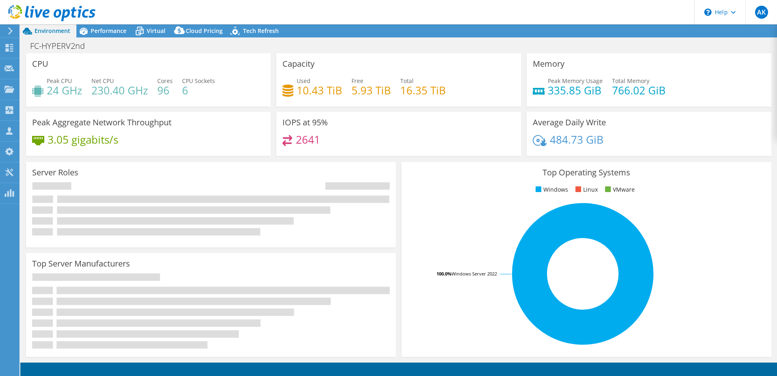  Describe the element at coordinates (371, 90) in the screenshot. I see `h4: 5.93 TiB` at that location.